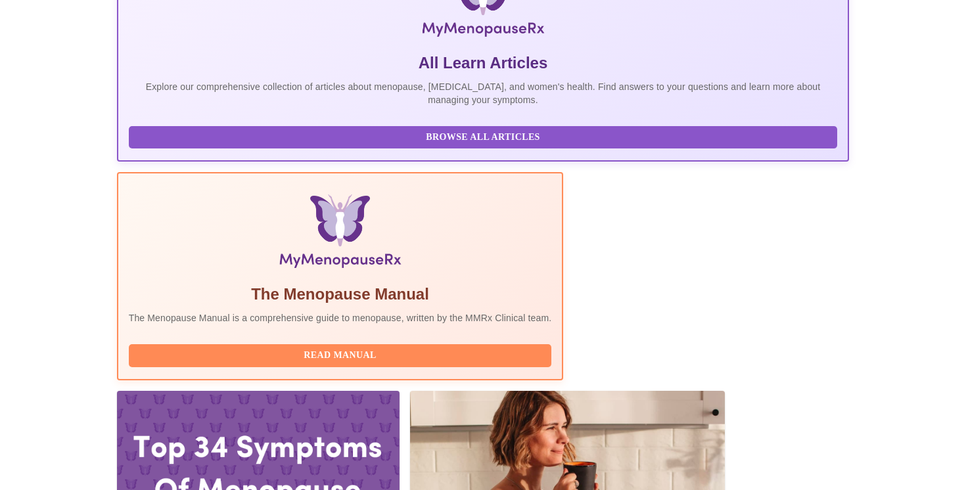  I want to click on h5: All Learn Articles, so click(483, 63).